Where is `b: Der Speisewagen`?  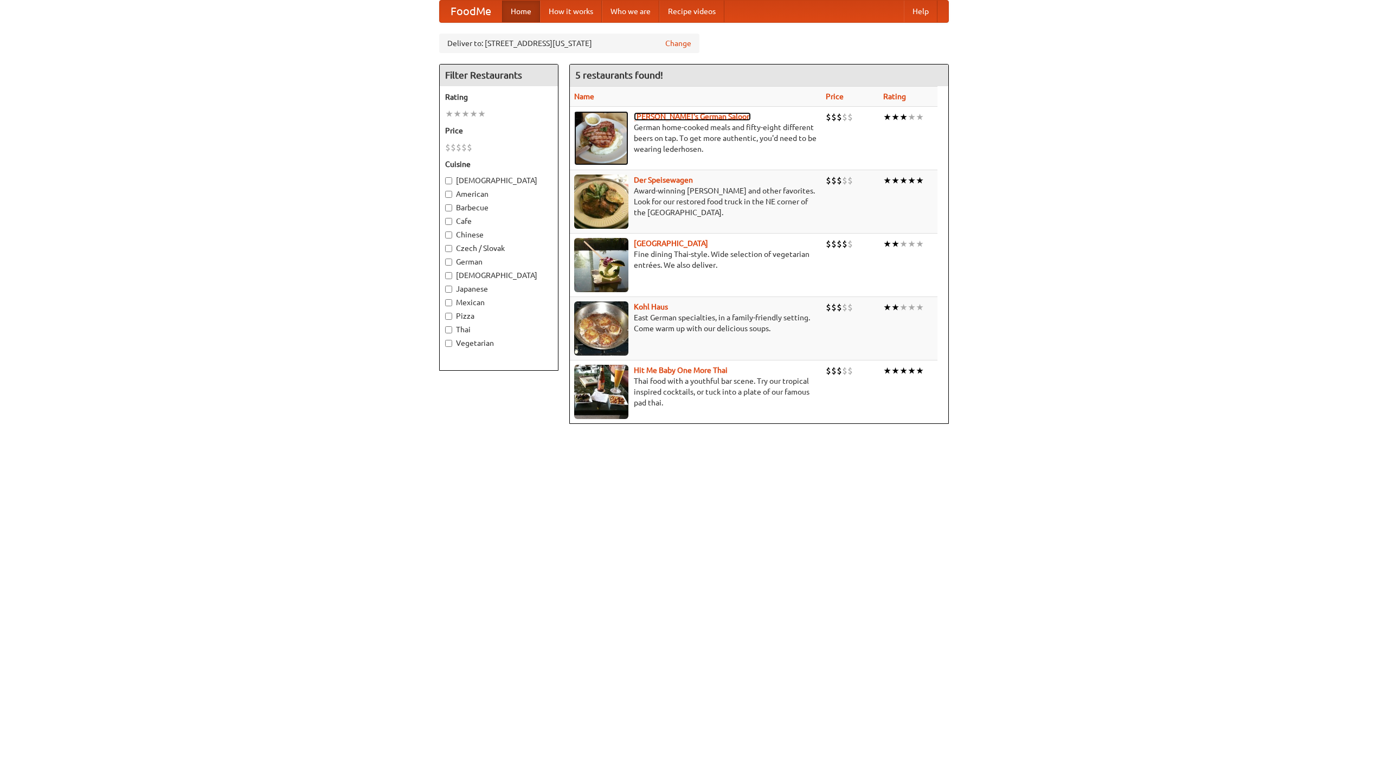 b: Der Speisewagen is located at coordinates (663, 180).